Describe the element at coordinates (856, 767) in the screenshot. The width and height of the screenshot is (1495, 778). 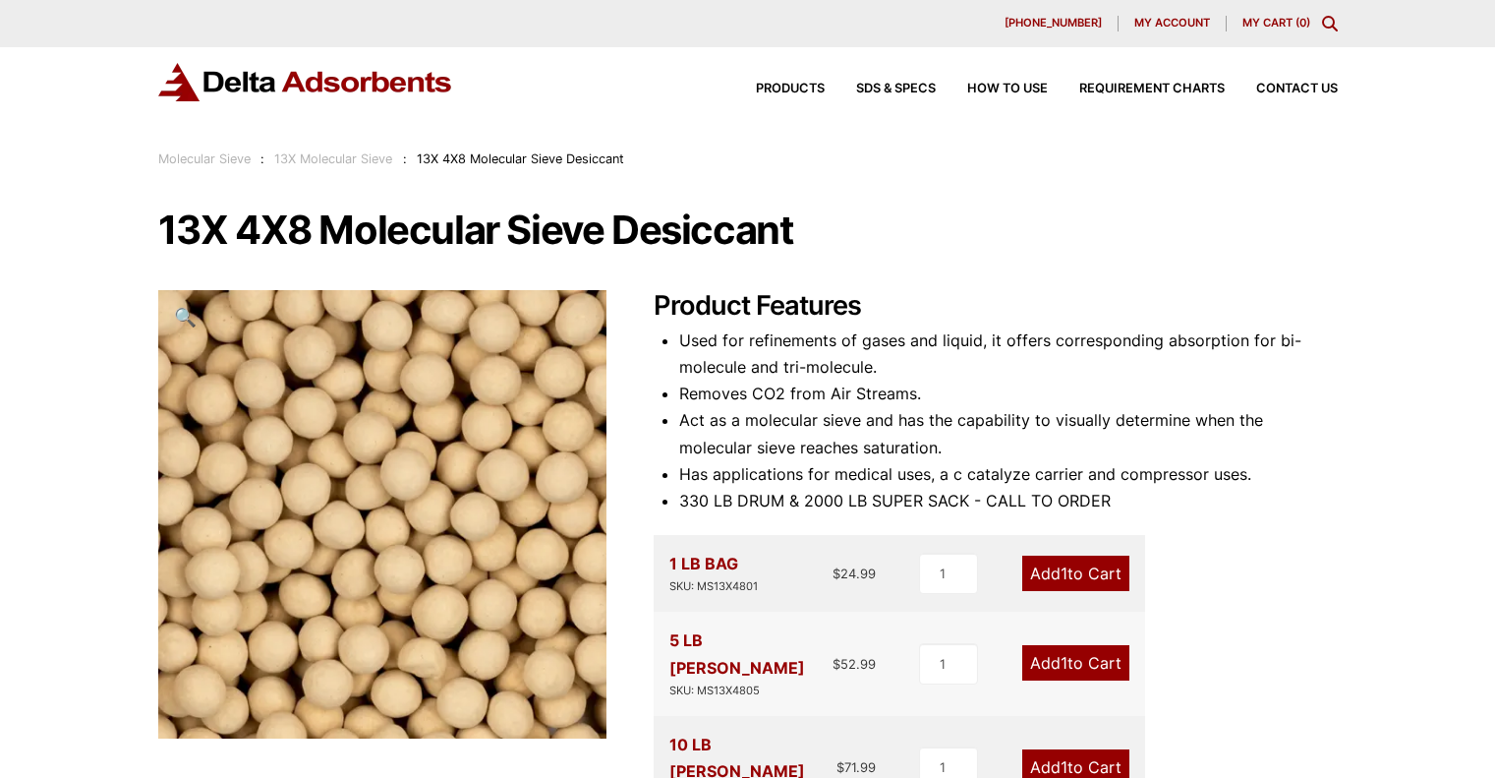
I see `bdi: 71.99` at that location.